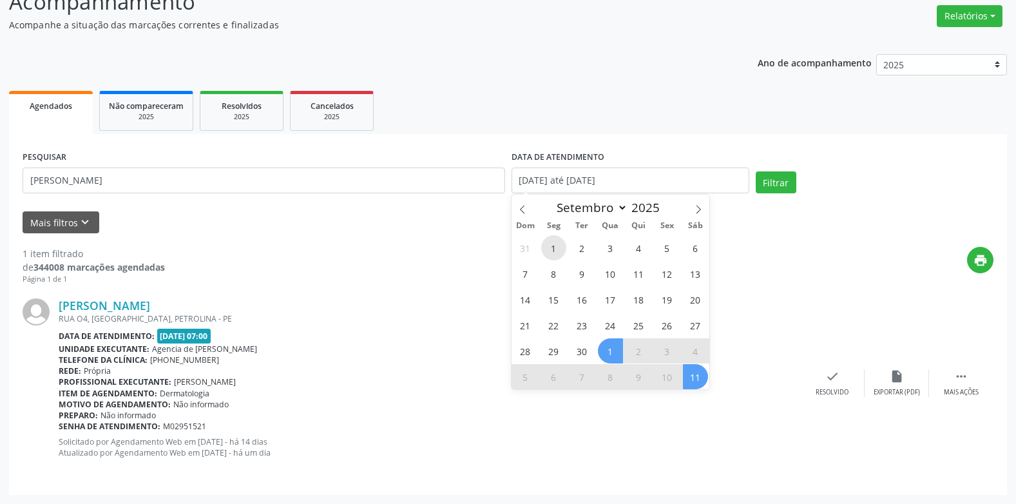 The width and height of the screenshot is (1016, 504). Describe the element at coordinates (582, 247) in the screenshot. I see `span: Setembro 2, 2025` at that location.